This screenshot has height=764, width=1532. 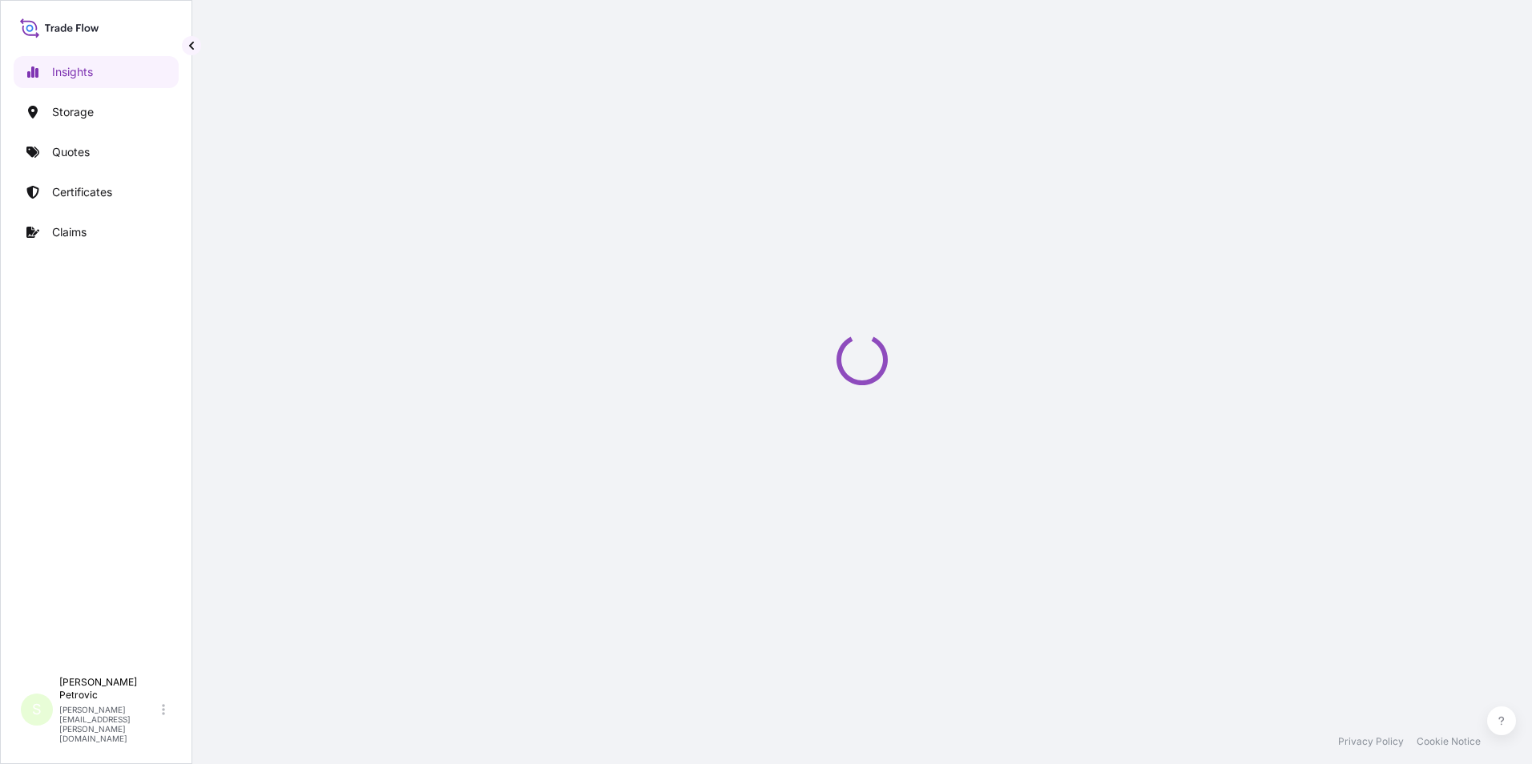 What do you see at coordinates (1449, 742) in the screenshot?
I see `p: Cookie Notice` at bounding box center [1449, 742].